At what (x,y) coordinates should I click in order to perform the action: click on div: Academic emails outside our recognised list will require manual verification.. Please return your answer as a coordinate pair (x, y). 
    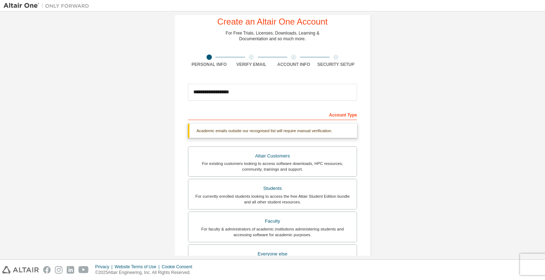
    Looking at the image, I should click on (273, 131).